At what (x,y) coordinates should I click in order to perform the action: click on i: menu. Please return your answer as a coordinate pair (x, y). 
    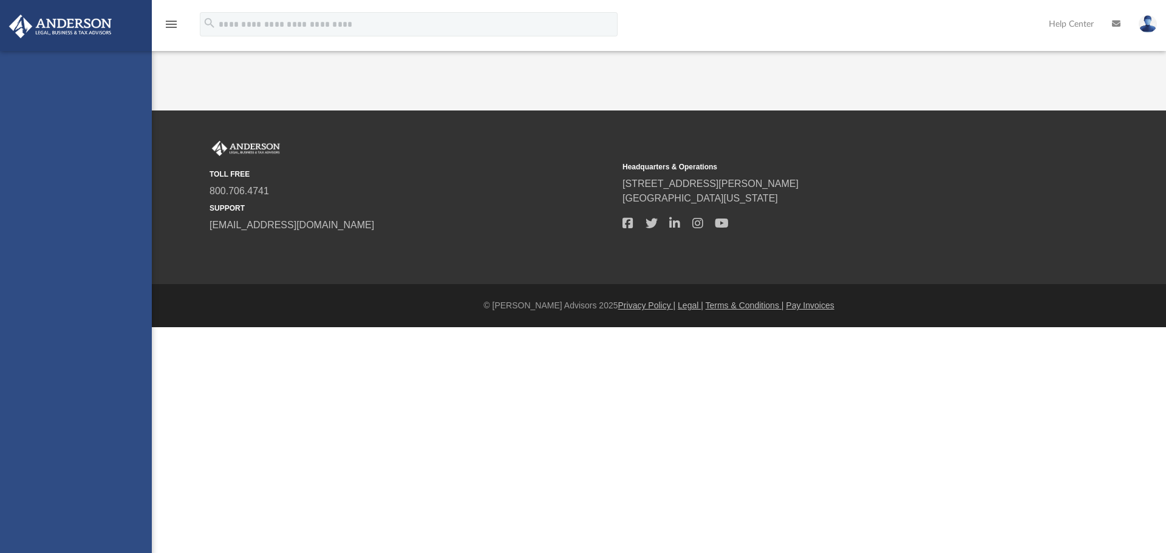
    Looking at the image, I should click on (171, 24).